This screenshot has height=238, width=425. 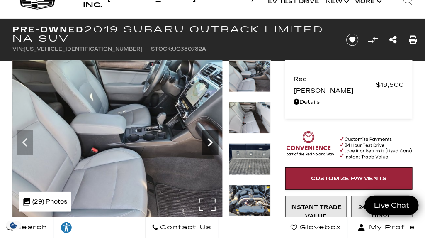 What do you see at coordinates (30, 227) in the screenshot?
I see `span: Search` at bounding box center [30, 227].